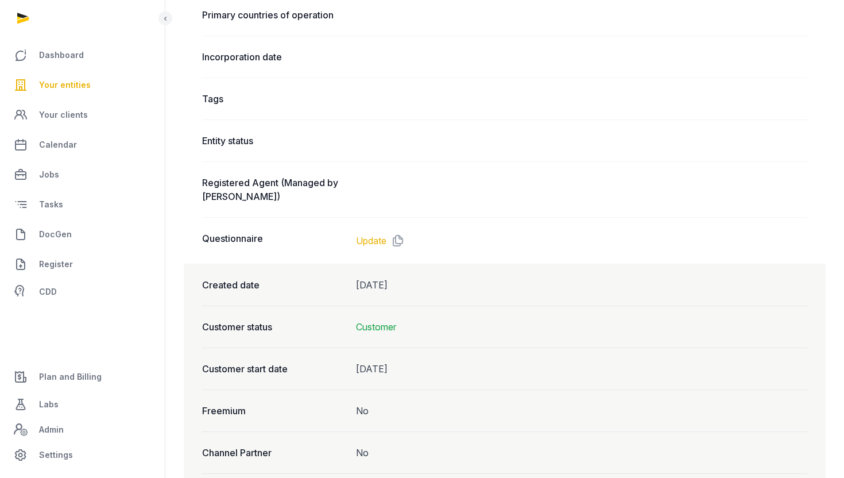 The height and width of the screenshot is (478, 844). I want to click on a: Settings, so click(82, 455).